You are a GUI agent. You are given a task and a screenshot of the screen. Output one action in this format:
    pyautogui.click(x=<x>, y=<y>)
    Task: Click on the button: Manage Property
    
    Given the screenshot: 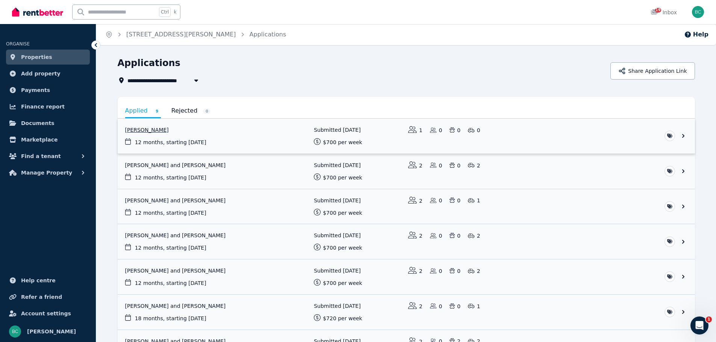 What is the action you would take?
    pyautogui.click(x=48, y=173)
    